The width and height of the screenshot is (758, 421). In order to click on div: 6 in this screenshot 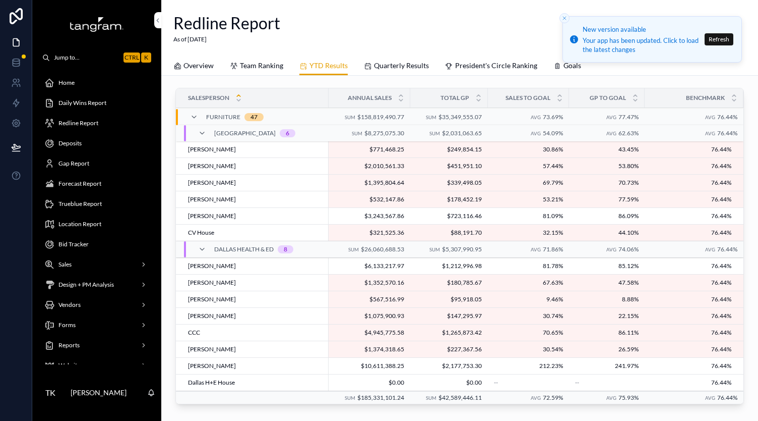, I will do `click(287, 133)`.